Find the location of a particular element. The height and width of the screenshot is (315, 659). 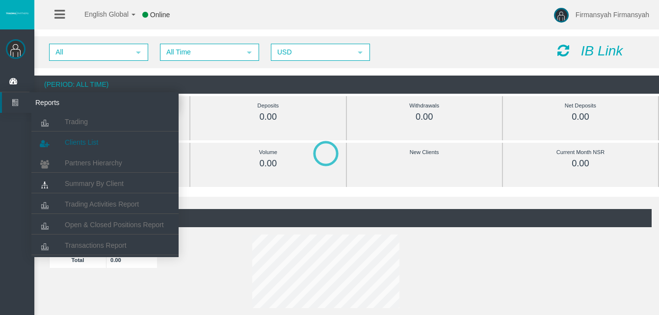

span: English Global is located at coordinates (100, 14).